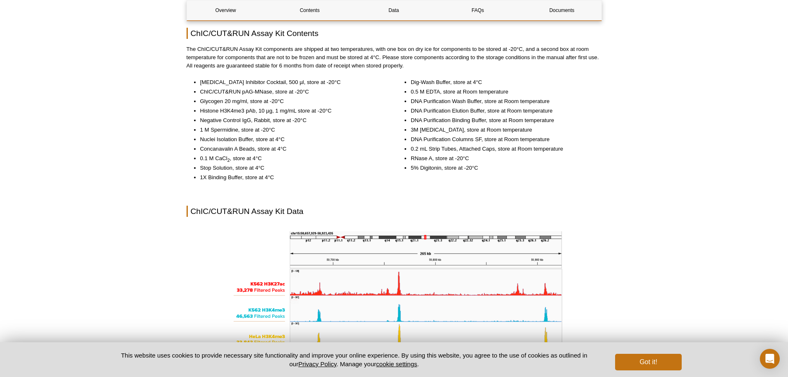 Image resolution: width=788 pixels, height=377 pixels. I want to click on li: Histone H3K4me3 pAb, 10 µg, 1 mg/mL store at -20°C, so click(292, 111).